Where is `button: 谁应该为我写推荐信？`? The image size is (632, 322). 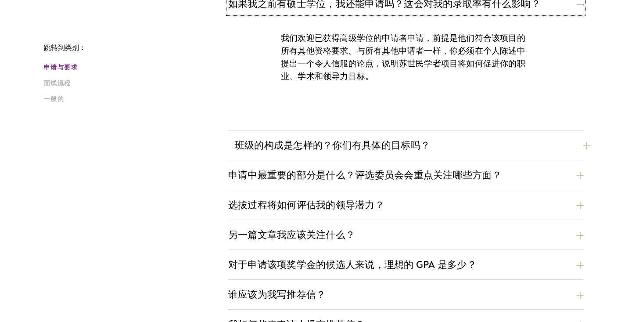
button: 谁应该为我写推荐信？ is located at coordinates (406, 294).